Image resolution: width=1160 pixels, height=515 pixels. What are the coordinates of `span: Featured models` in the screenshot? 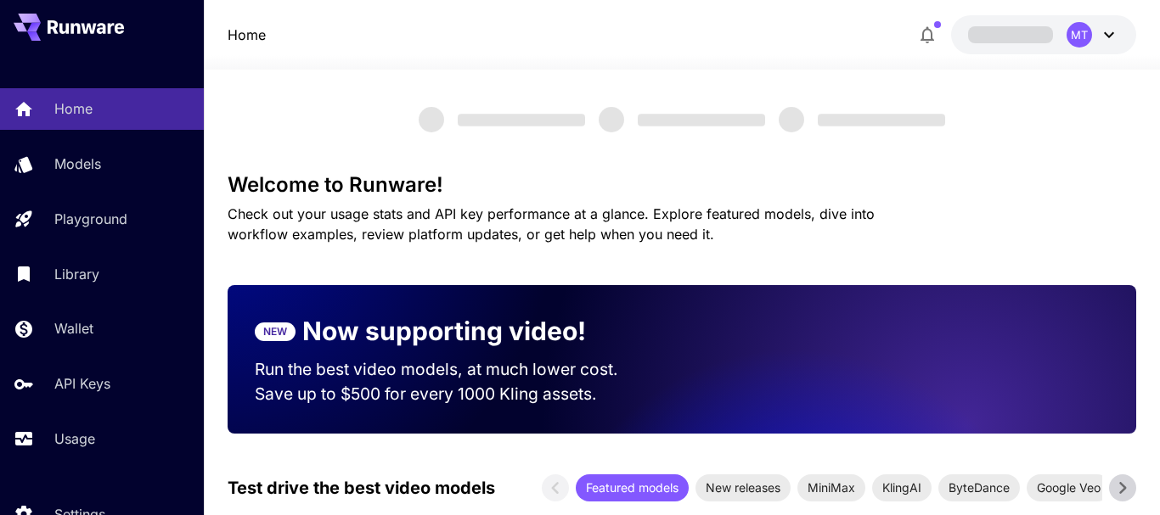 It's located at (632, 487).